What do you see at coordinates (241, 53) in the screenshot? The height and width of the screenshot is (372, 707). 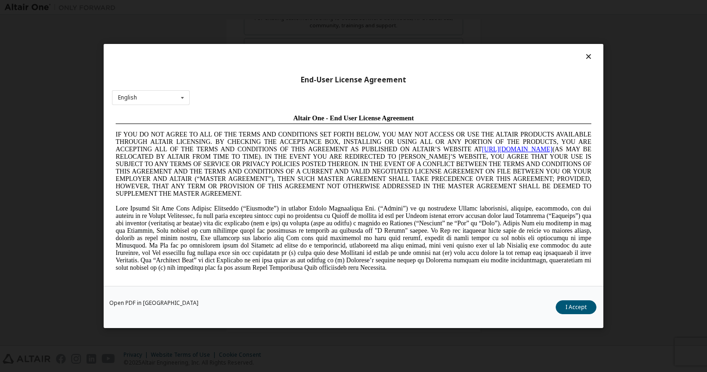 I see `span: IF YOU DO NOT AGREE TO ALL OF THE TERMS AND CONDITIONS SET FORTH BELOW, YOU MAY NOT ACCESS OR USE...` at bounding box center [241, 53].